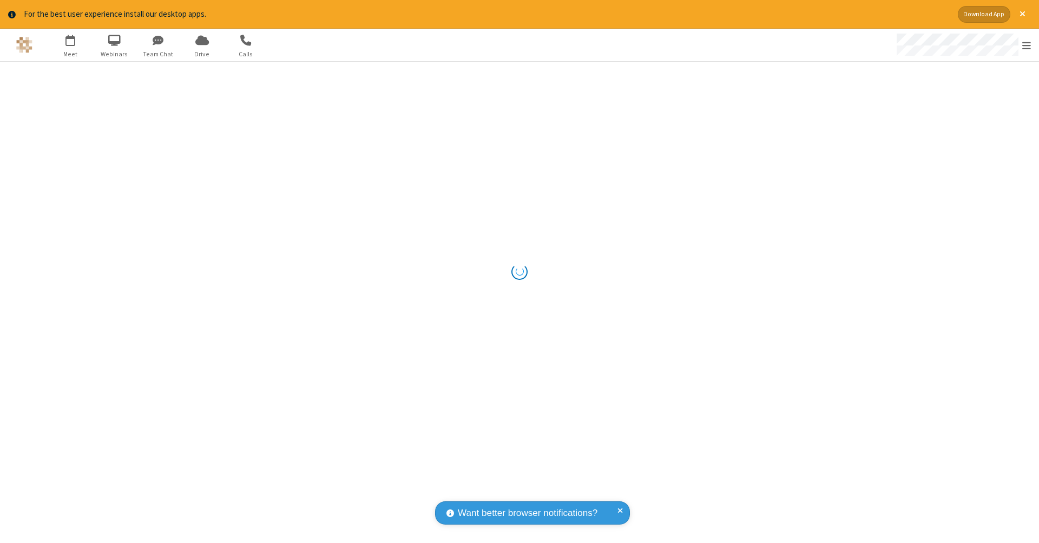  What do you see at coordinates (486, 14) in the screenshot?
I see `div: For the best user experience install our desktop apps.` at bounding box center [486, 14].